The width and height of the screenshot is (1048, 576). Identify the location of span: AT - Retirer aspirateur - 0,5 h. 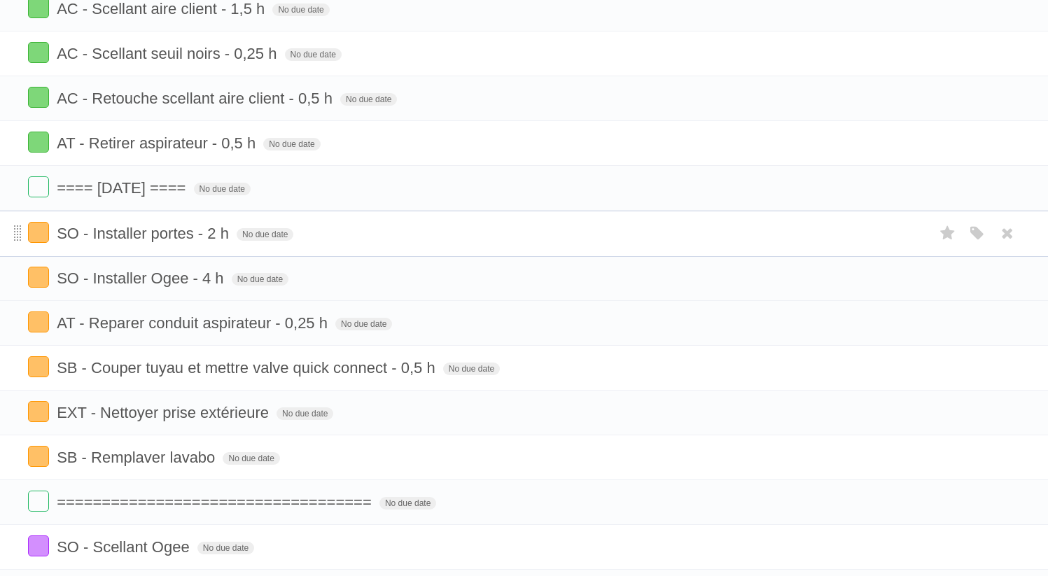
(157, 143).